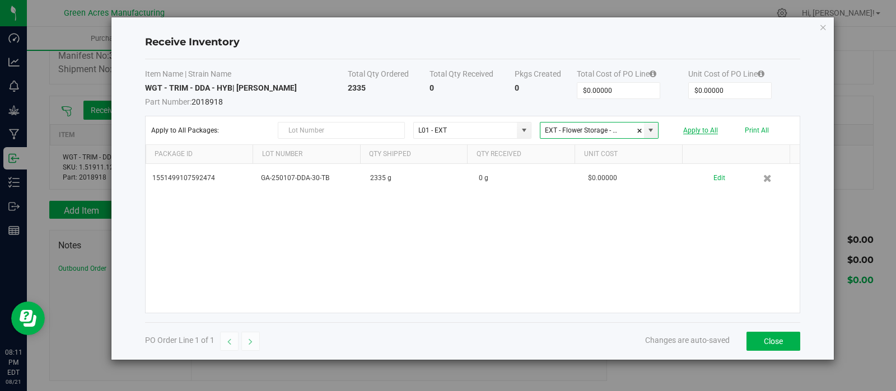  I want to click on th: Total Cost of PO Line, so click(632, 75).